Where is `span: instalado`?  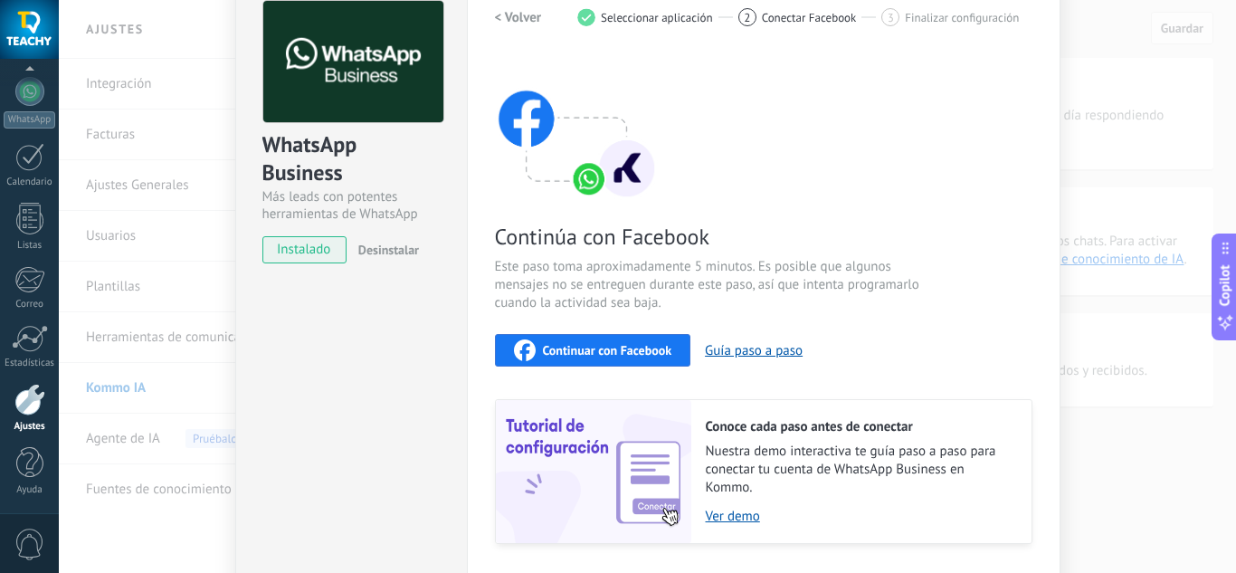 span: instalado is located at coordinates (304, 250).